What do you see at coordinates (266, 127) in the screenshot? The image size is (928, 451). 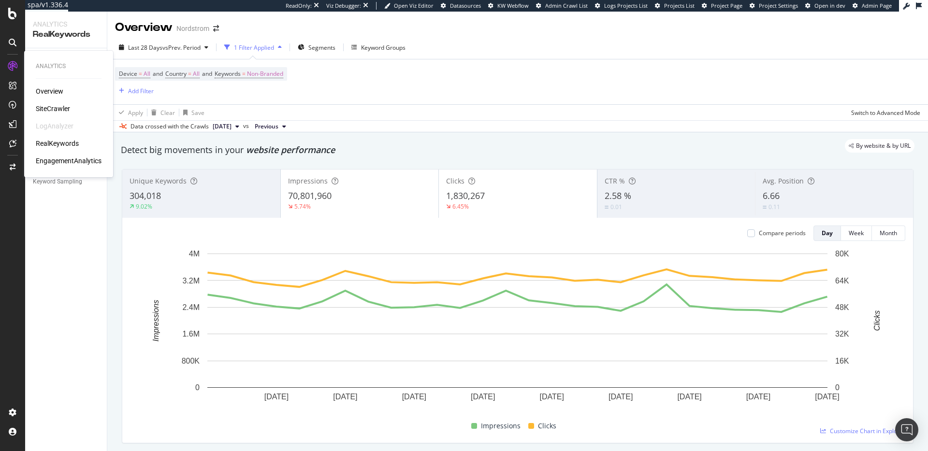 I see `span: Previous` at bounding box center [266, 127].